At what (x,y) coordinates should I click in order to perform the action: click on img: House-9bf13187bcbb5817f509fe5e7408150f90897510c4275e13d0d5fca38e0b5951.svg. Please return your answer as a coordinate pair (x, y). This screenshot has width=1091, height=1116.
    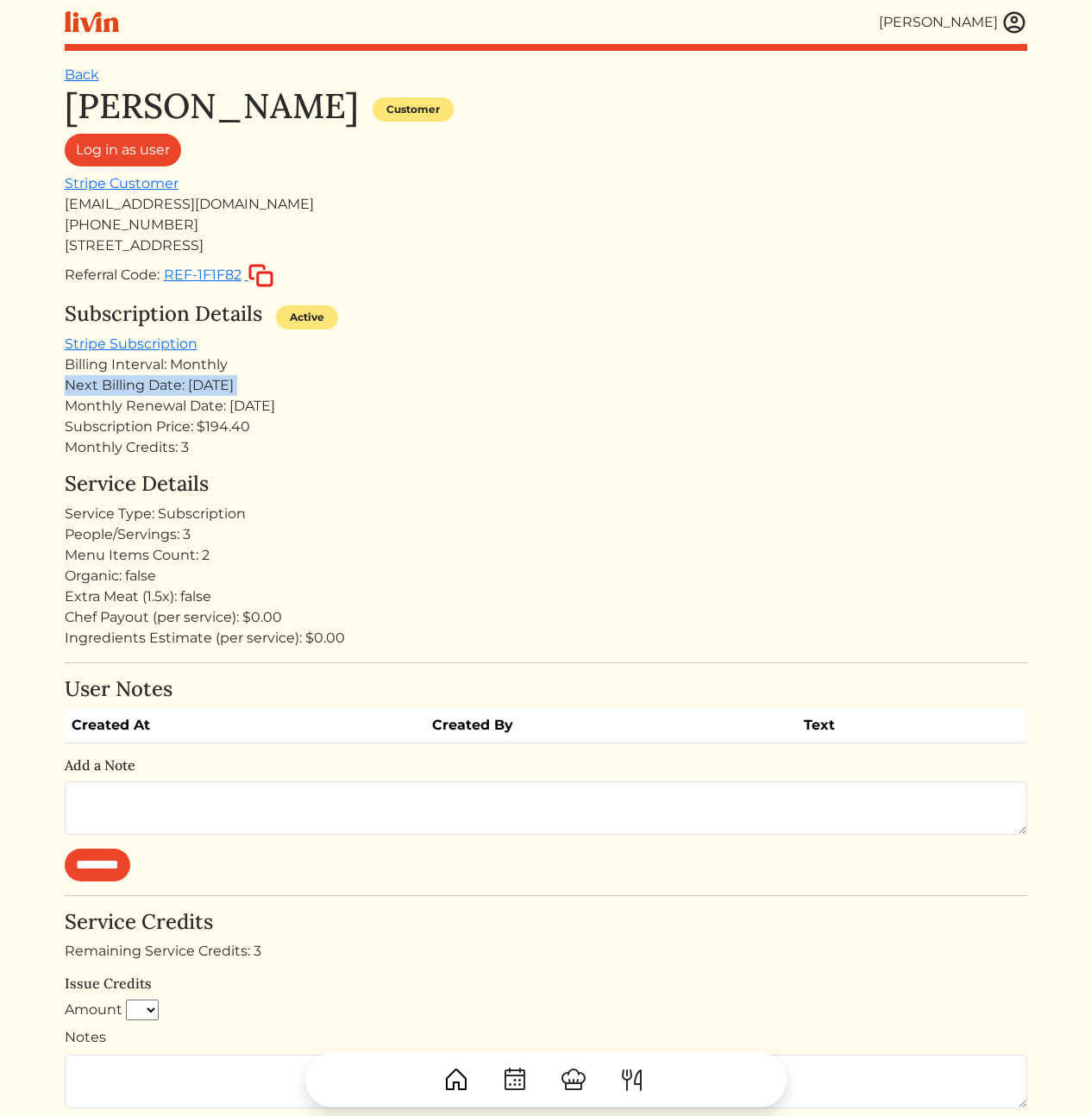
    Looking at the image, I should click on (456, 1080).